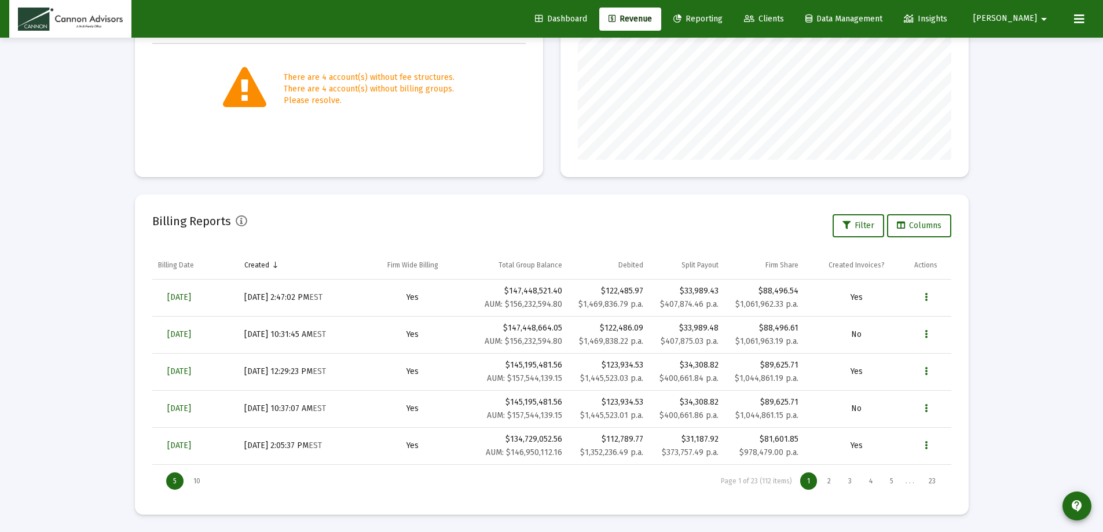 The image size is (1103, 532). I want to click on span: Filter, so click(858, 225).